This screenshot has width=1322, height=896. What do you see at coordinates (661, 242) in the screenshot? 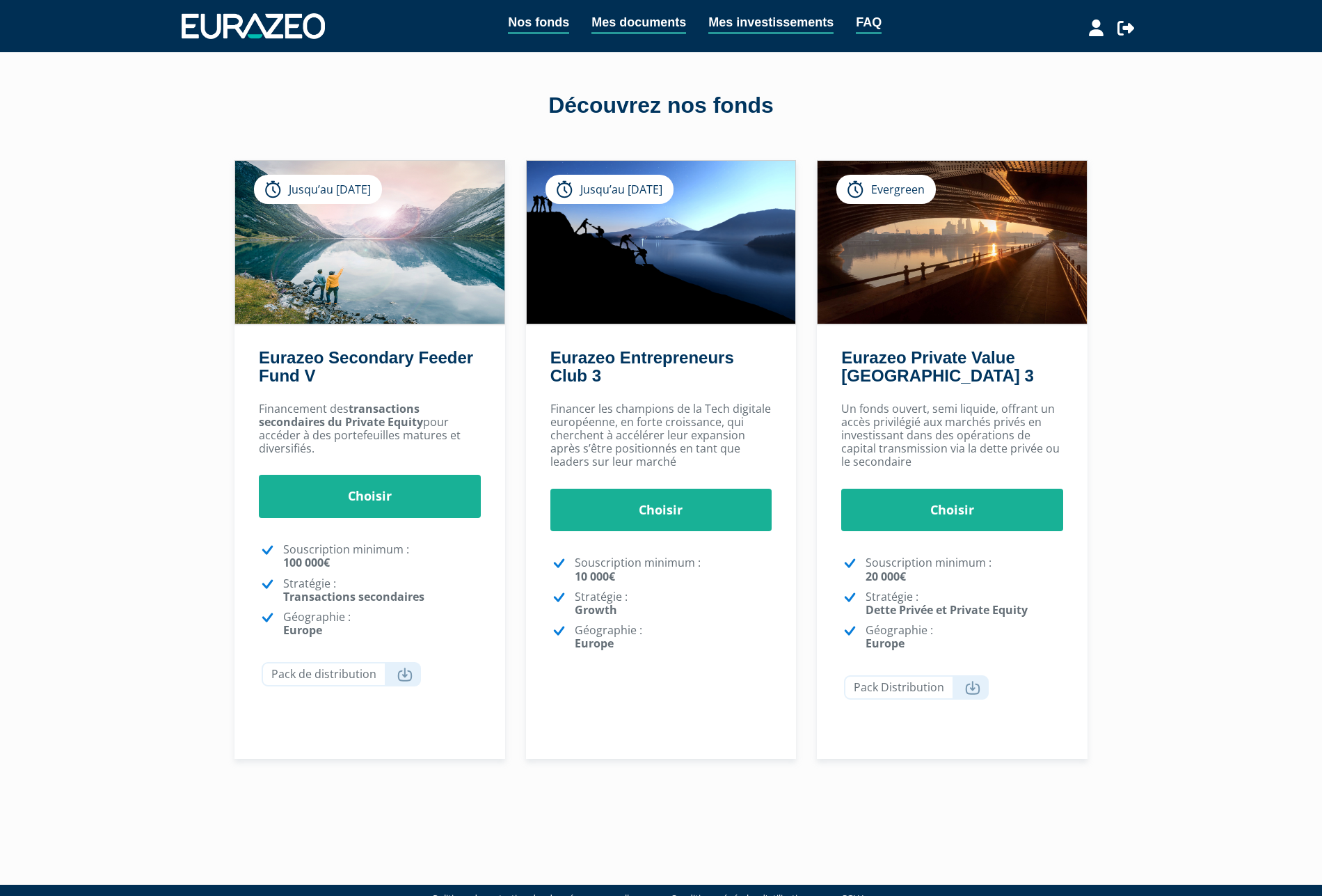
I see `img: Eurazeo Entrepreneurs Club 3` at bounding box center [661, 242].